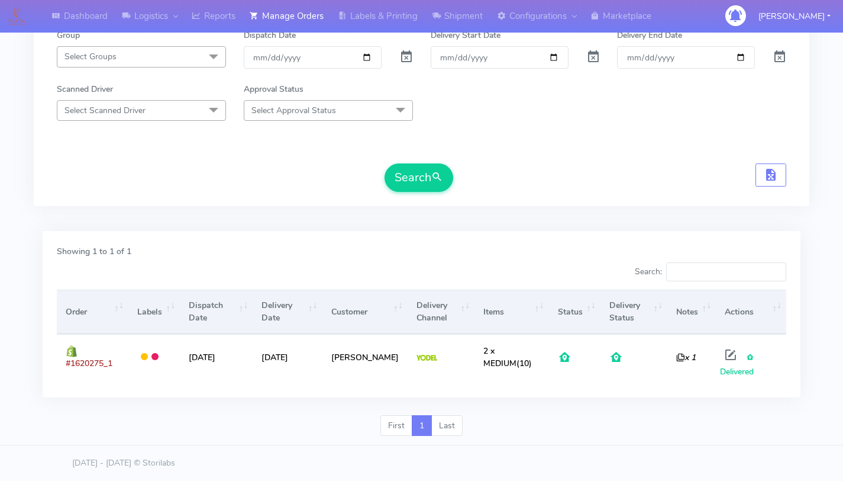  Describe the element at coordinates (273, 89) in the screenshot. I see `label: Approval Status` at that location.